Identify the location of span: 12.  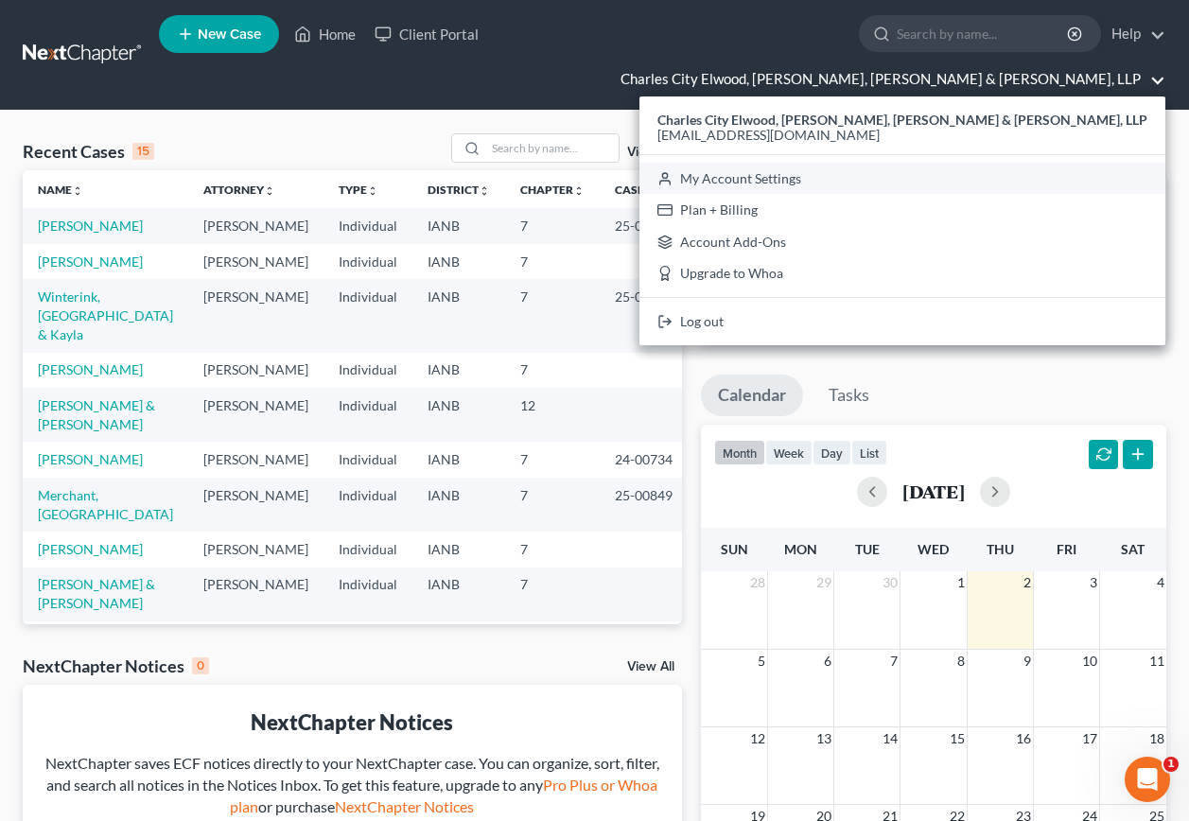
(757, 739).